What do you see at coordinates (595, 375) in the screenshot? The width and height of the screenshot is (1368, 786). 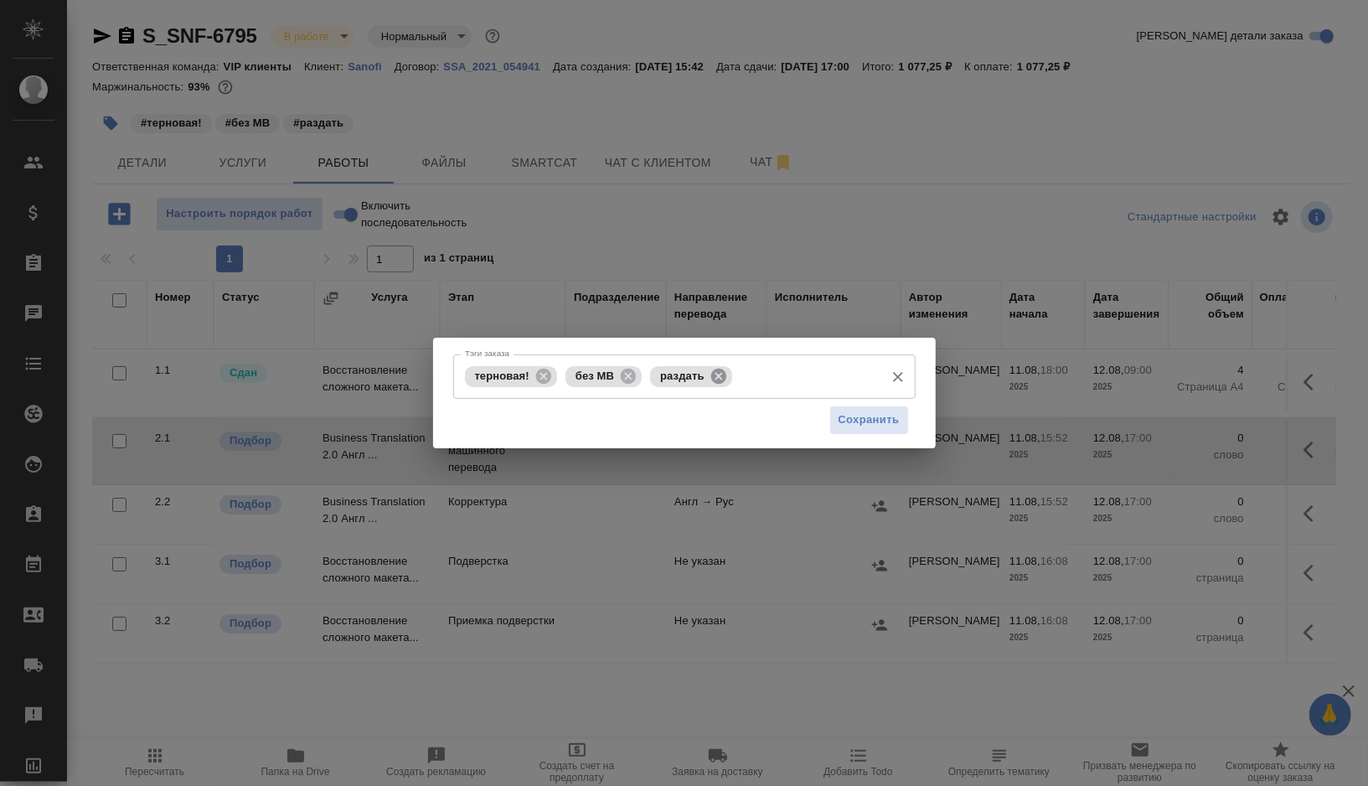 I see `span: без МВ` at bounding box center [595, 375].